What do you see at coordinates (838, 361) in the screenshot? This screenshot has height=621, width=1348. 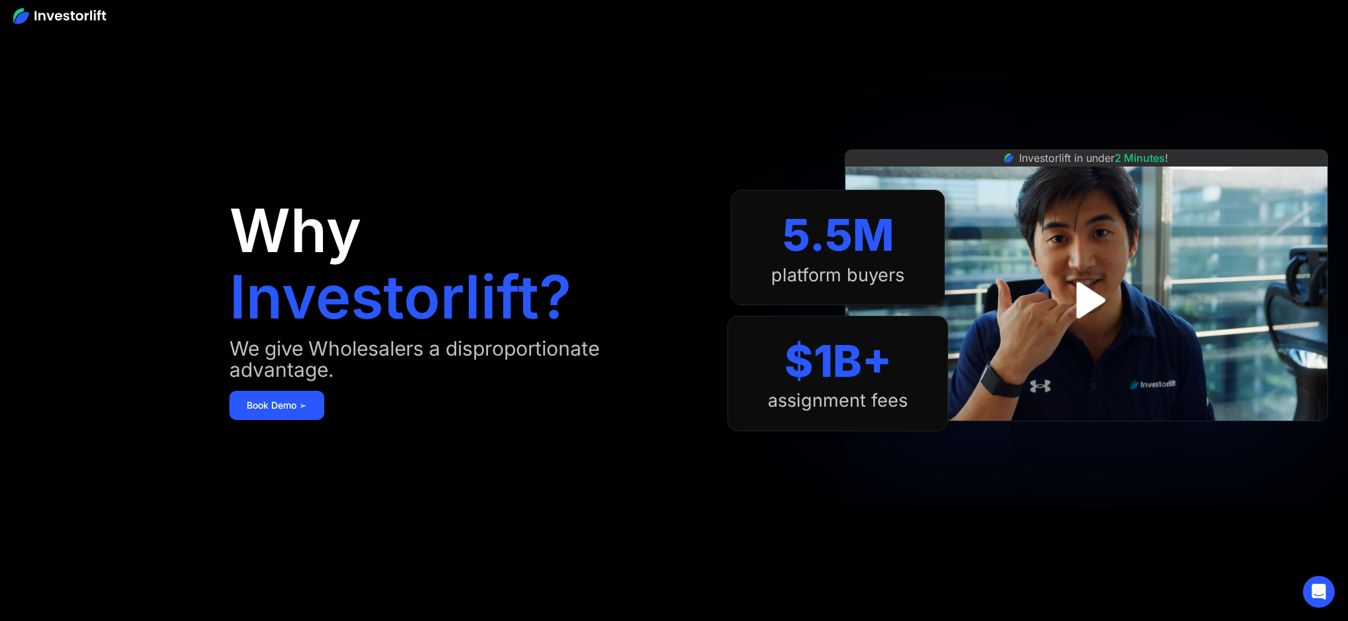 I see `div: $1B+` at bounding box center [838, 361].